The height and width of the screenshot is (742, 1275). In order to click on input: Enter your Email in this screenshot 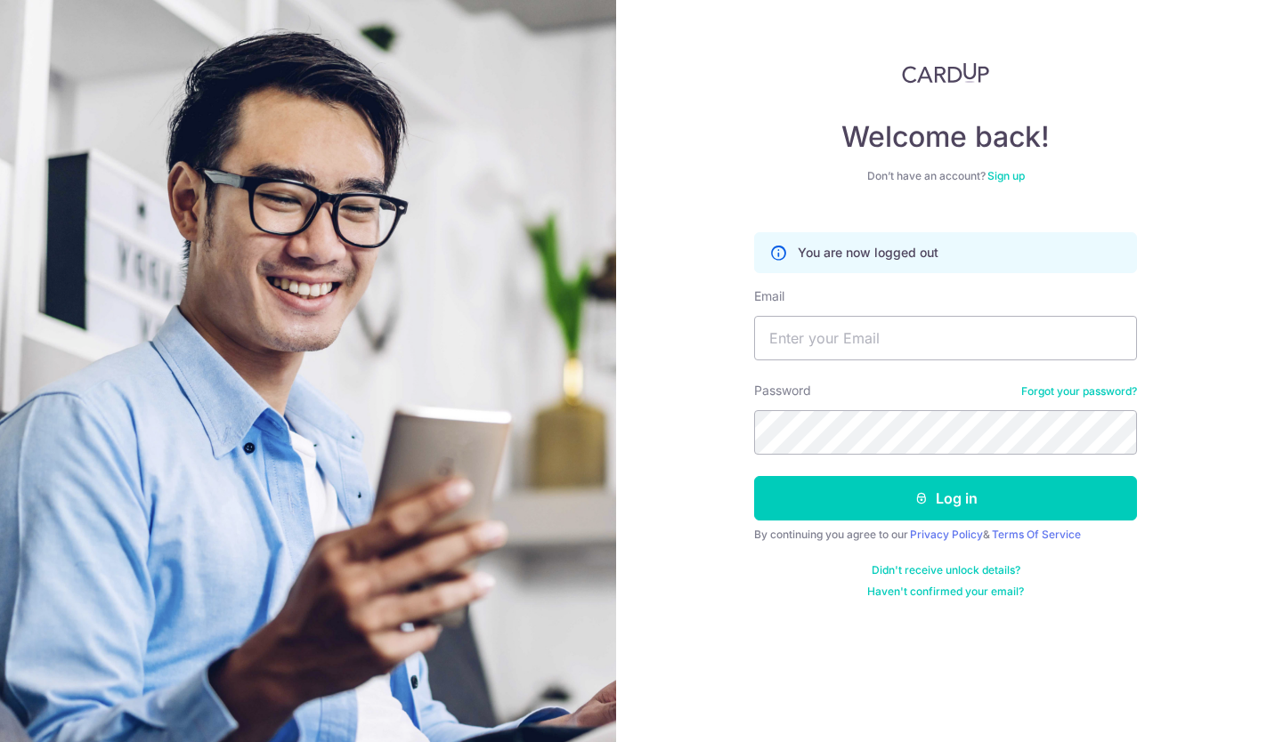, I will do `click(945, 338)`.